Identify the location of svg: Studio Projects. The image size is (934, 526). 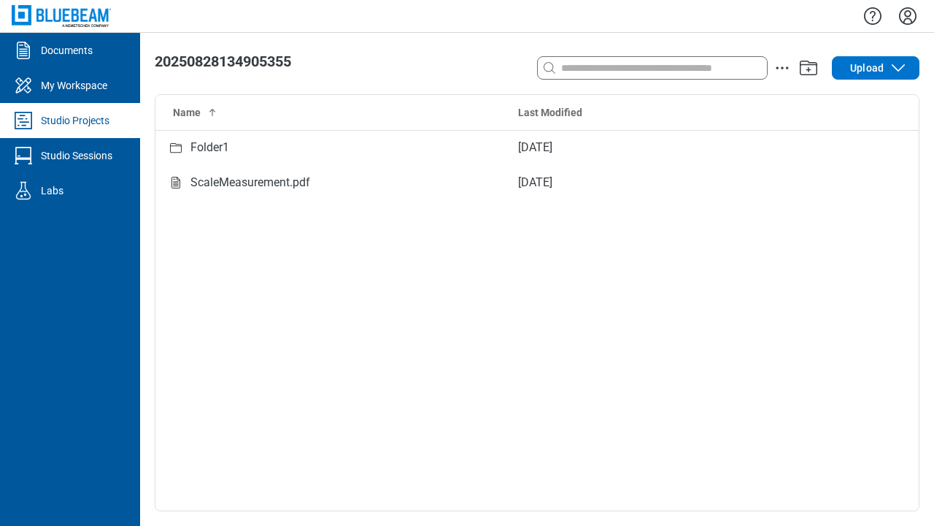
(23, 120).